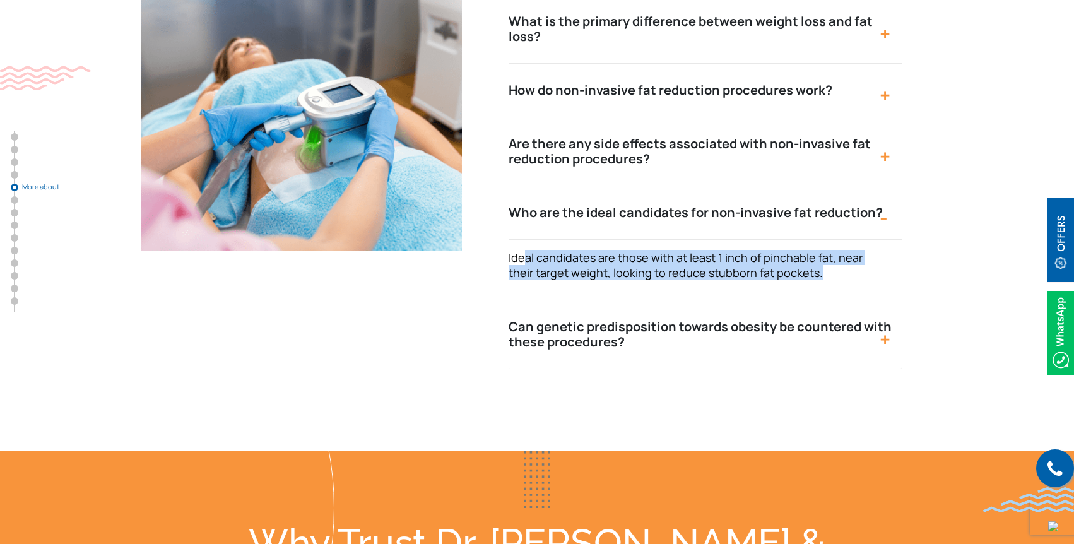 The image size is (1074, 544). What do you see at coordinates (54, 187) in the screenshot?
I see `span: More about` at bounding box center [54, 187].